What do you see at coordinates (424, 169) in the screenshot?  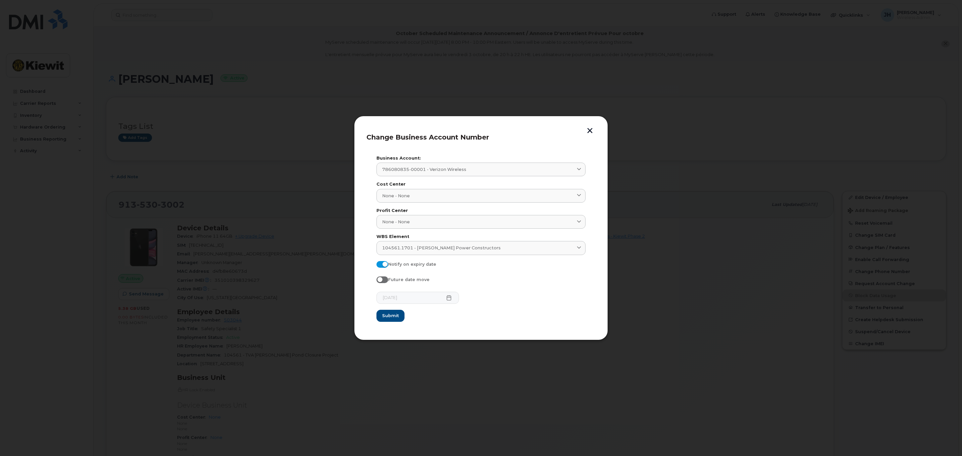 I see `span: 786080835-00001 - Verizon Wireless` at bounding box center [424, 169].